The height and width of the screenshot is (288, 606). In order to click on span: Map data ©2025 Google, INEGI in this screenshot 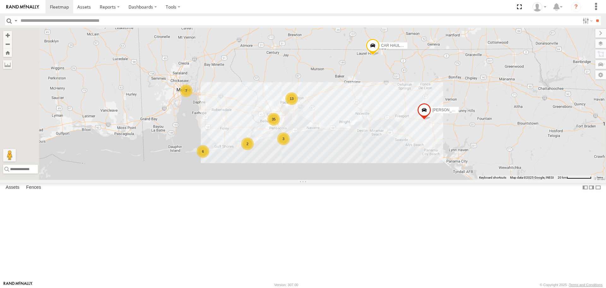, I will do `click(532, 177)`.